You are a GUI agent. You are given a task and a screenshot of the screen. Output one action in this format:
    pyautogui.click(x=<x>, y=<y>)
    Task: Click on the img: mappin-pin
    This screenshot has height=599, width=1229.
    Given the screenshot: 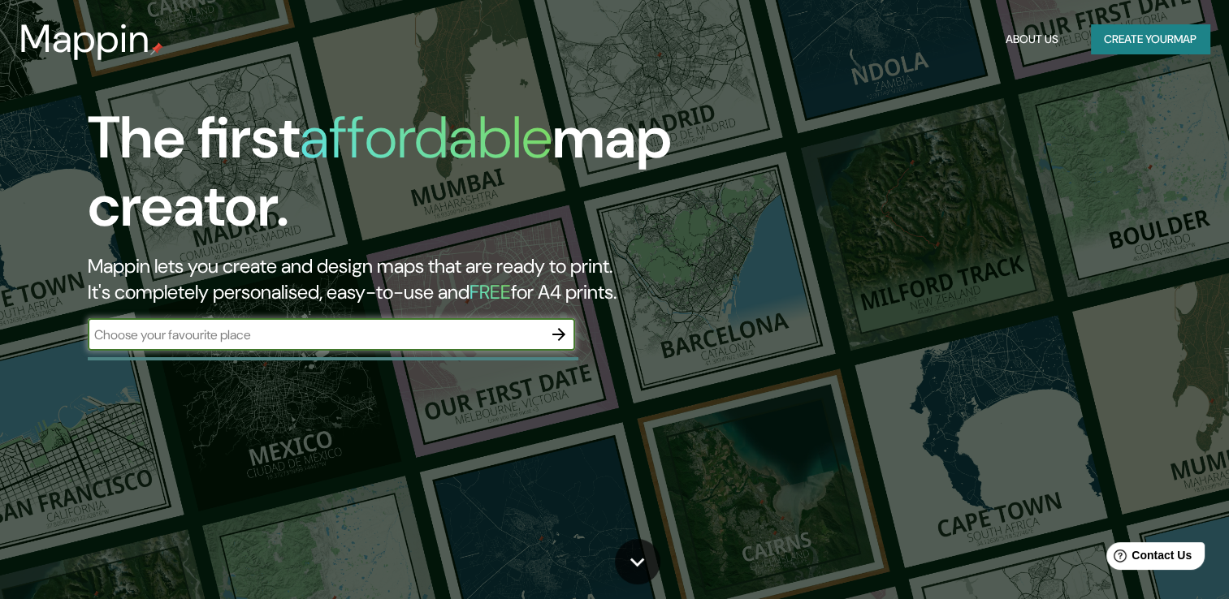 What is the action you would take?
    pyautogui.click(x=157, y=49)
    